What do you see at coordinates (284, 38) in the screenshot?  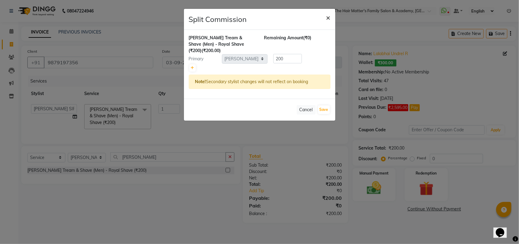 I see `span: Remaining Amount` at bounding box center [284, 38].